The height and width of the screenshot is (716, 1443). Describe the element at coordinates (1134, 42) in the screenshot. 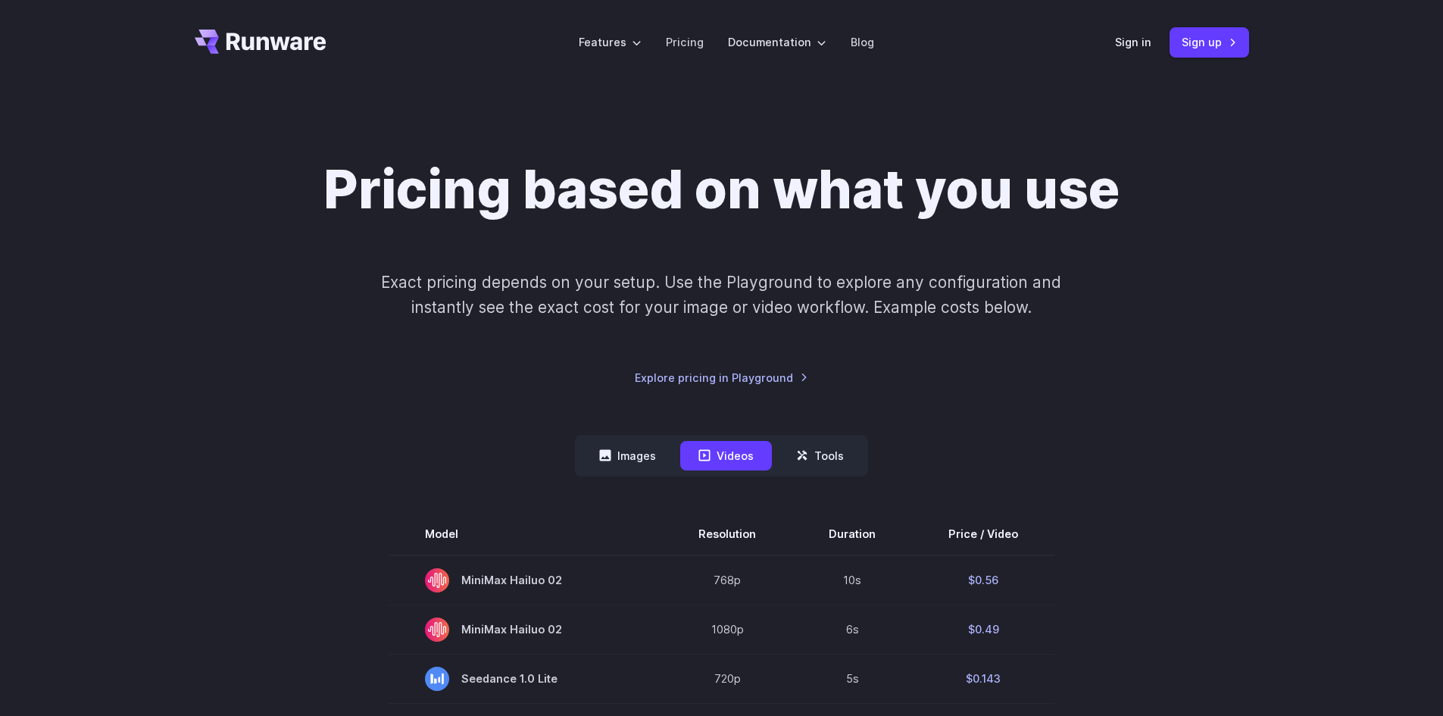

I see `a: Sign in` at that location.